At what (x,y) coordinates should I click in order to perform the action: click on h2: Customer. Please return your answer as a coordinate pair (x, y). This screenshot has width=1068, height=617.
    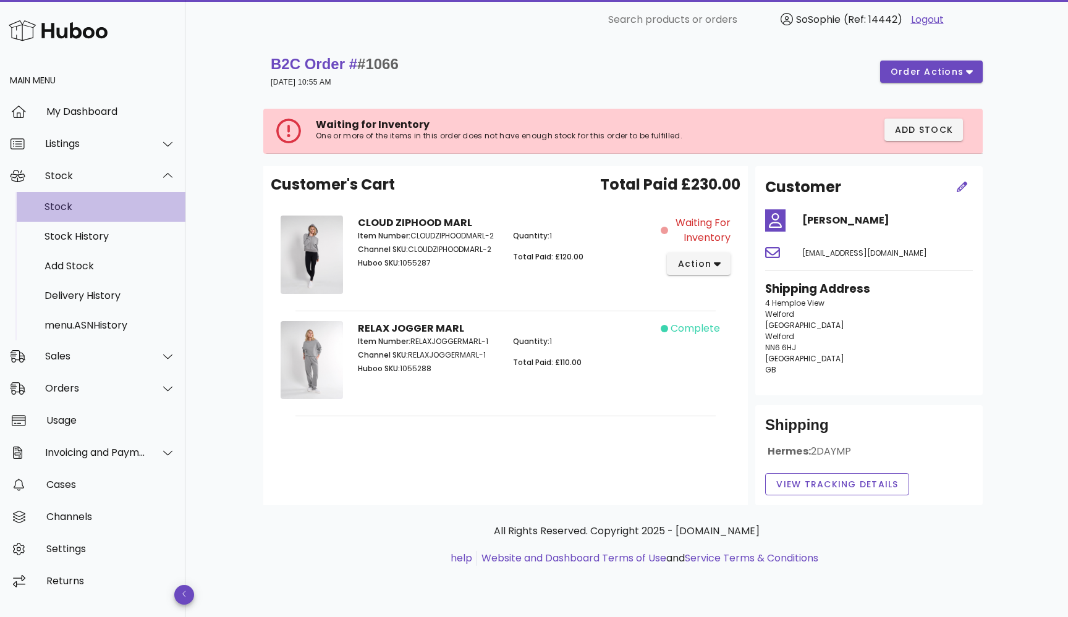
    Looking at the image, I should click on (803, 187).